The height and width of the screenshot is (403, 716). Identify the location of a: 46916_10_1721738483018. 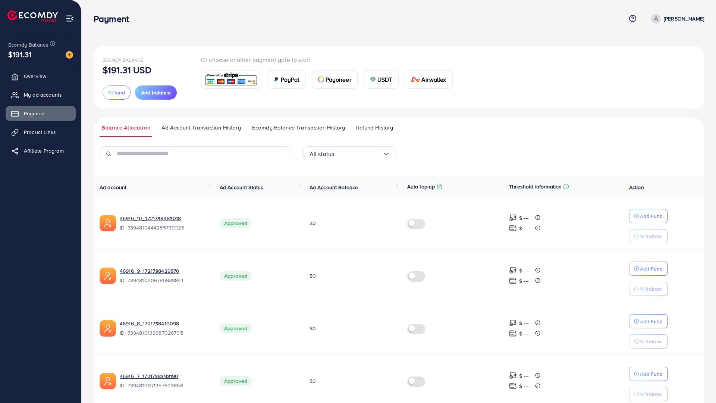
(150, 218).